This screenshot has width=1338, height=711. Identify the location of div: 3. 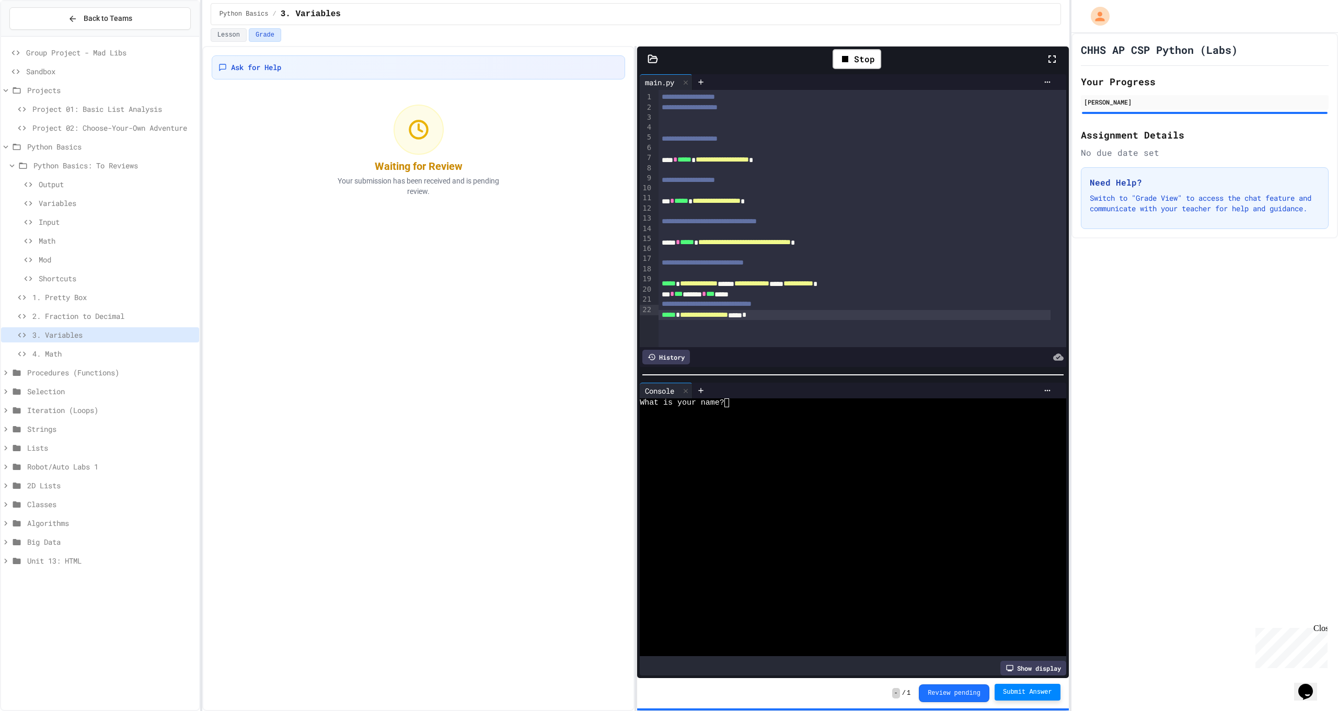
(646, 117).